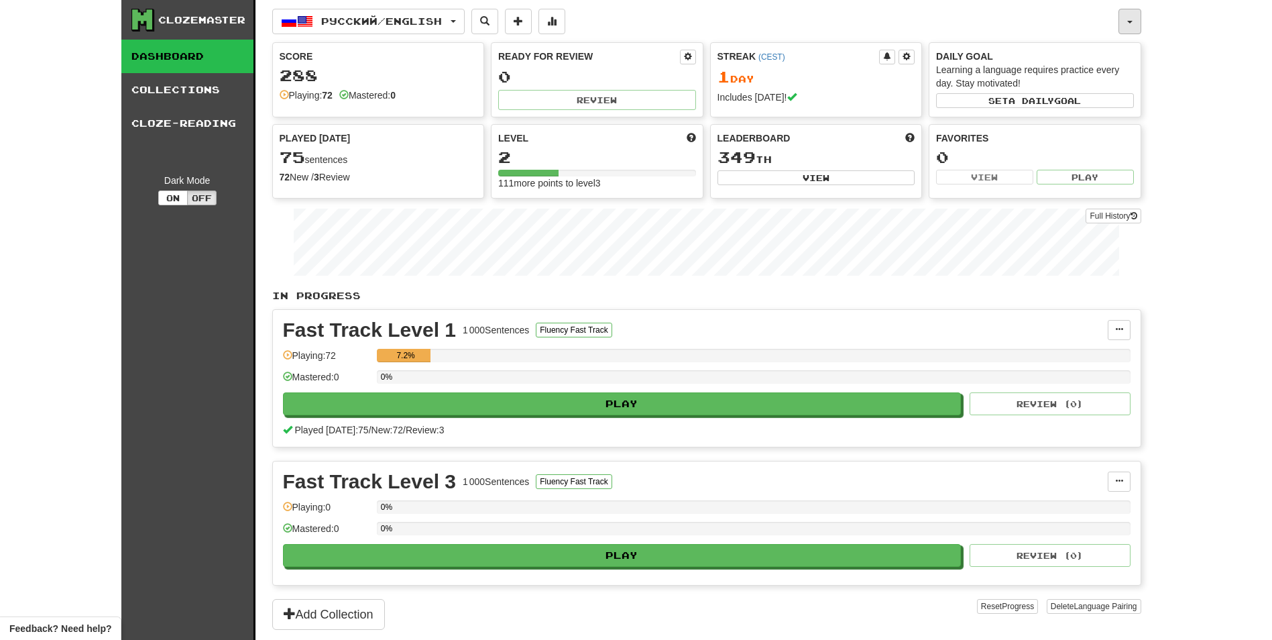  I want to click on button: Add Collection, so click(329, 614).